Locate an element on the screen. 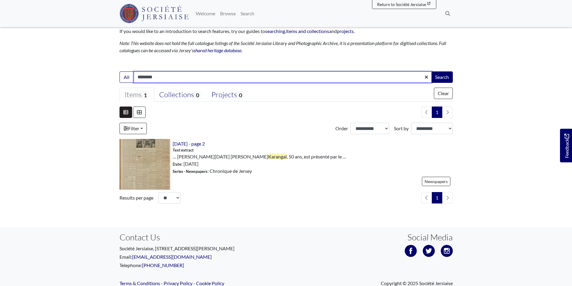 This screenshot has height=286, width=572. label: Results per page is located at coordinates (136, 198).